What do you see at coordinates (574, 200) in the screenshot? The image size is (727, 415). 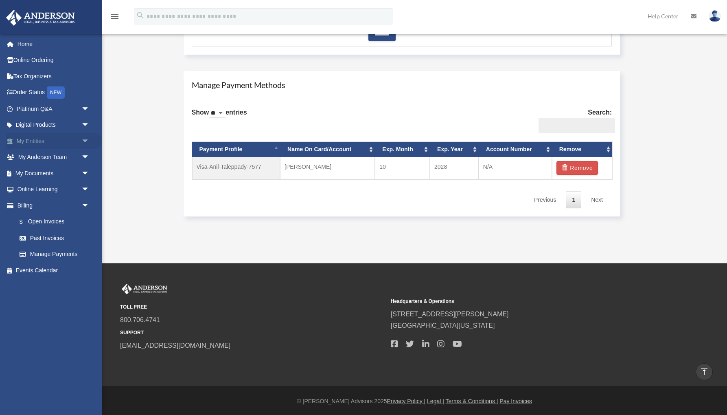 I see `a: 1` at bounding box center [574, 200].